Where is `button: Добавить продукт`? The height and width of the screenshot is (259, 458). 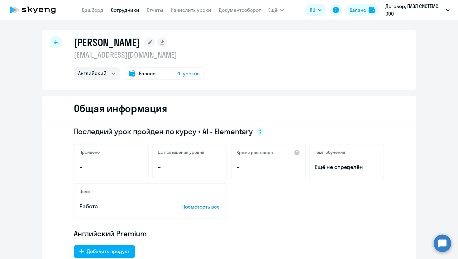
button: Добавить продукт is located at coordinates (104, 252).